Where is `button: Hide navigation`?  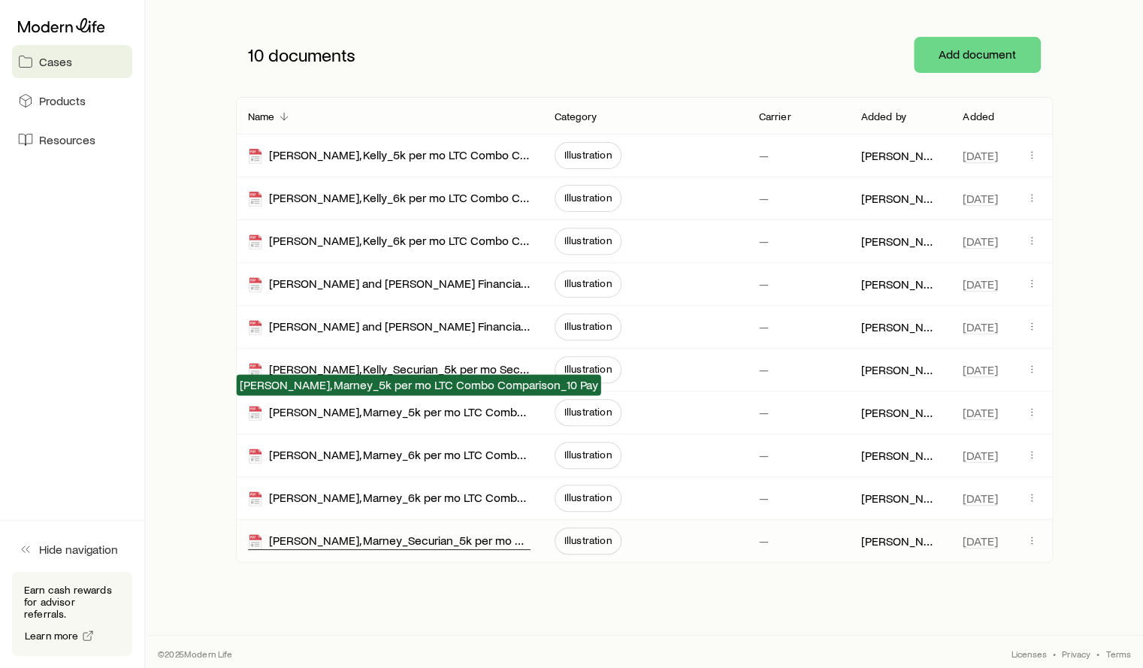 button: Hide navigation is located at coordinates (72, 549).